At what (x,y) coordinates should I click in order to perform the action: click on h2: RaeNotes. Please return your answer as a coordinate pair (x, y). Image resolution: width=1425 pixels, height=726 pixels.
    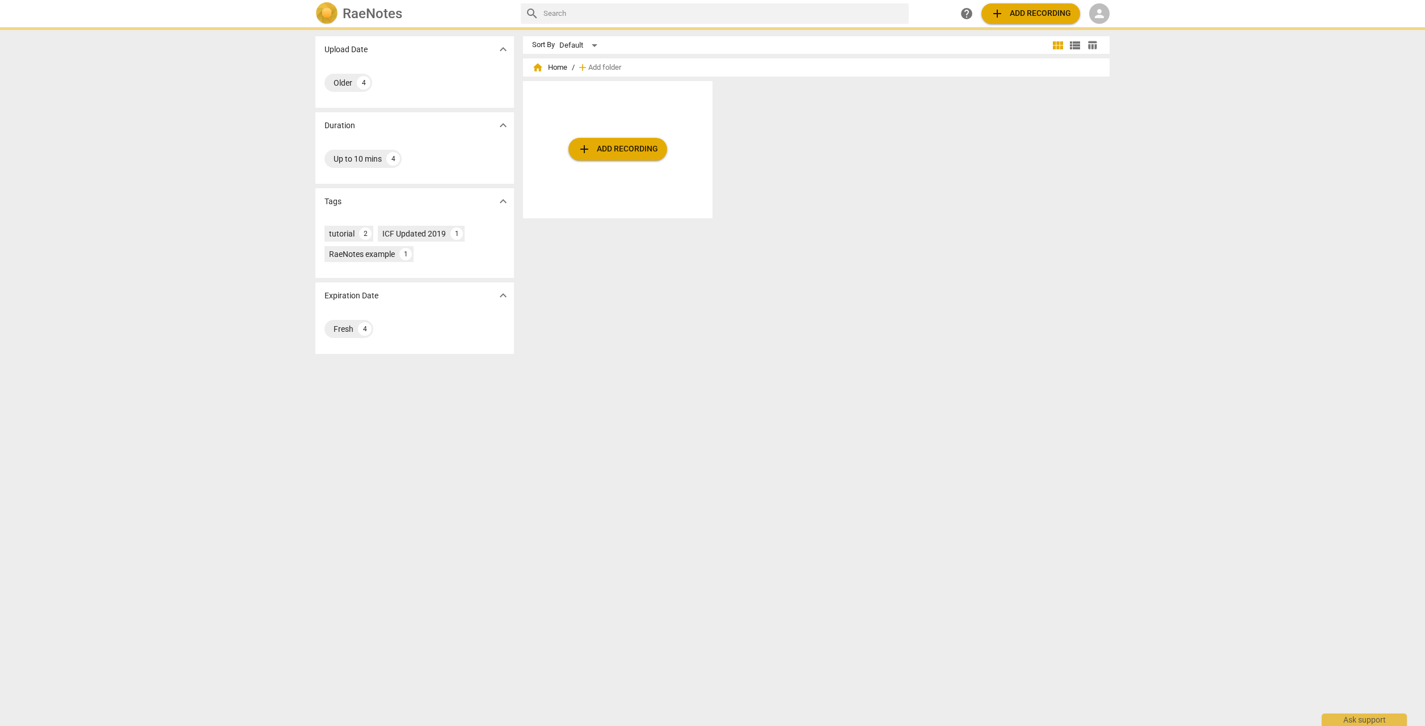
    Looking at the image, I should click on (372, 14).